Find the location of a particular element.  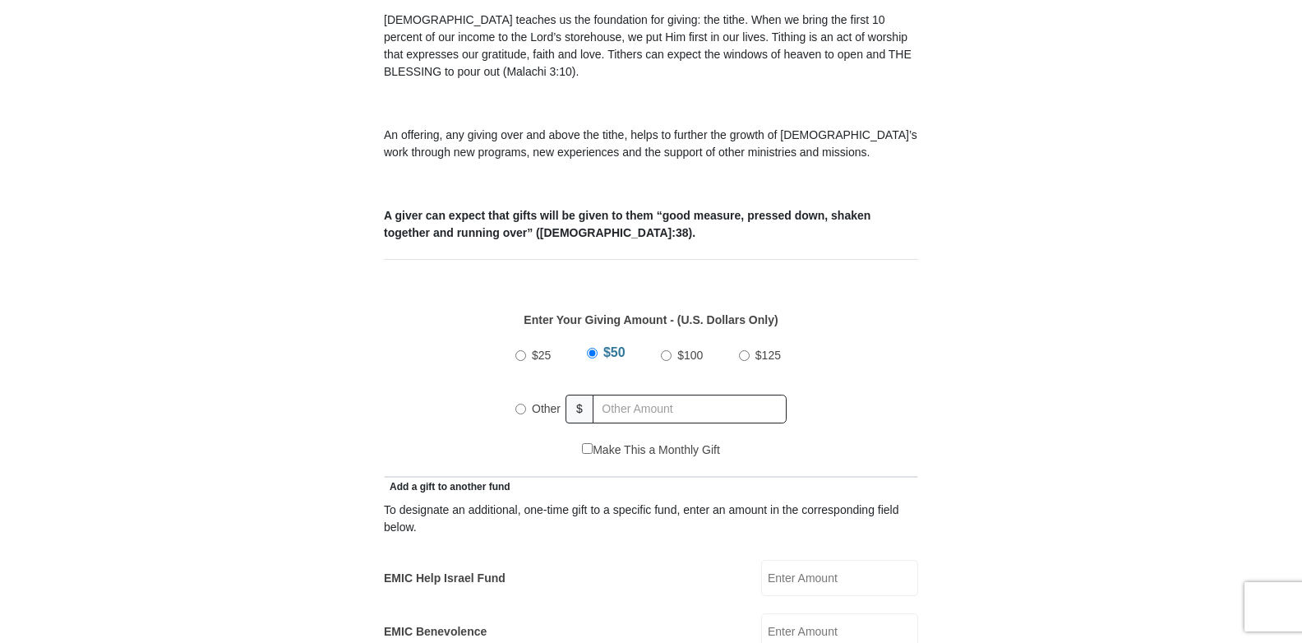

label: EMIC Help Israel Fund is located at coordinates (445, 578).